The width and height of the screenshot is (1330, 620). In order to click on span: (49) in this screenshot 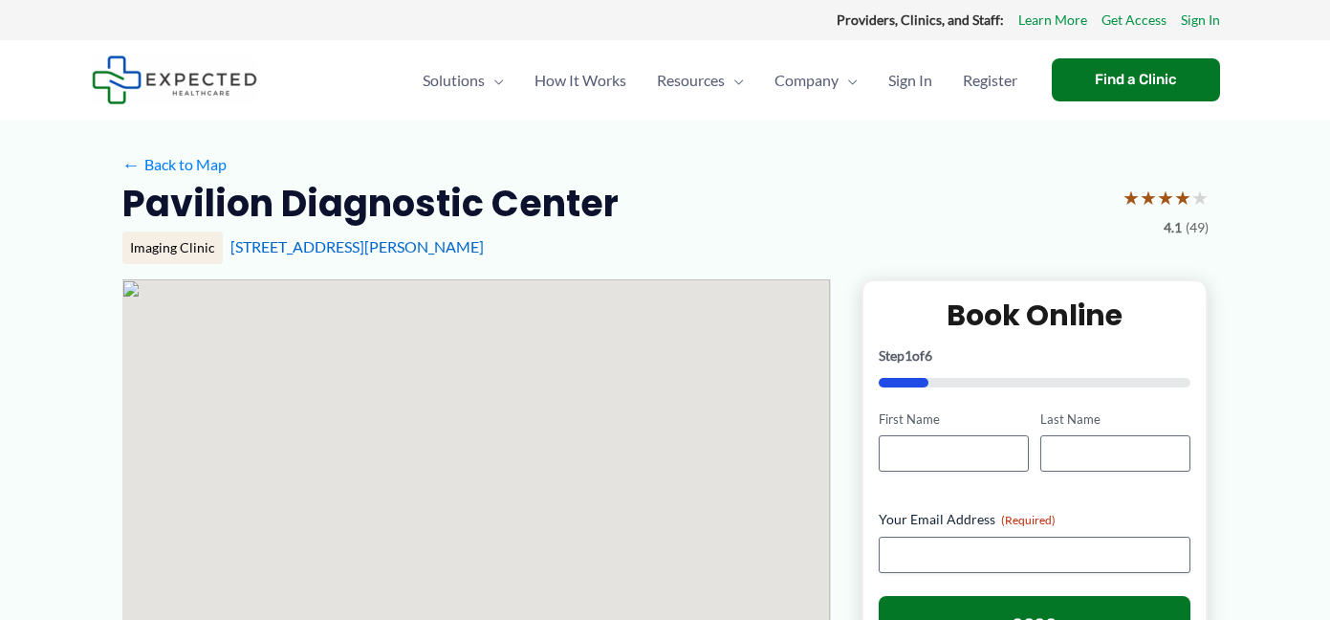, I will do `click(1197, 228)`.